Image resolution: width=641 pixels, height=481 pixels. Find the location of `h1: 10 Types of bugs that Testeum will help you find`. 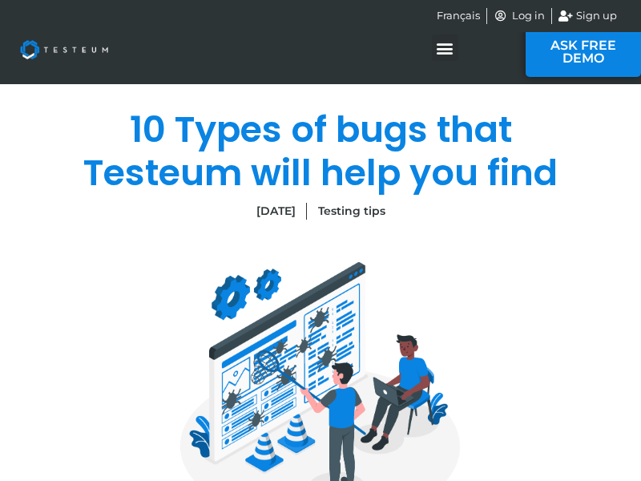

h1: 10 Types of bugs that Testeum will help you find is located at coordinates (320, 151).